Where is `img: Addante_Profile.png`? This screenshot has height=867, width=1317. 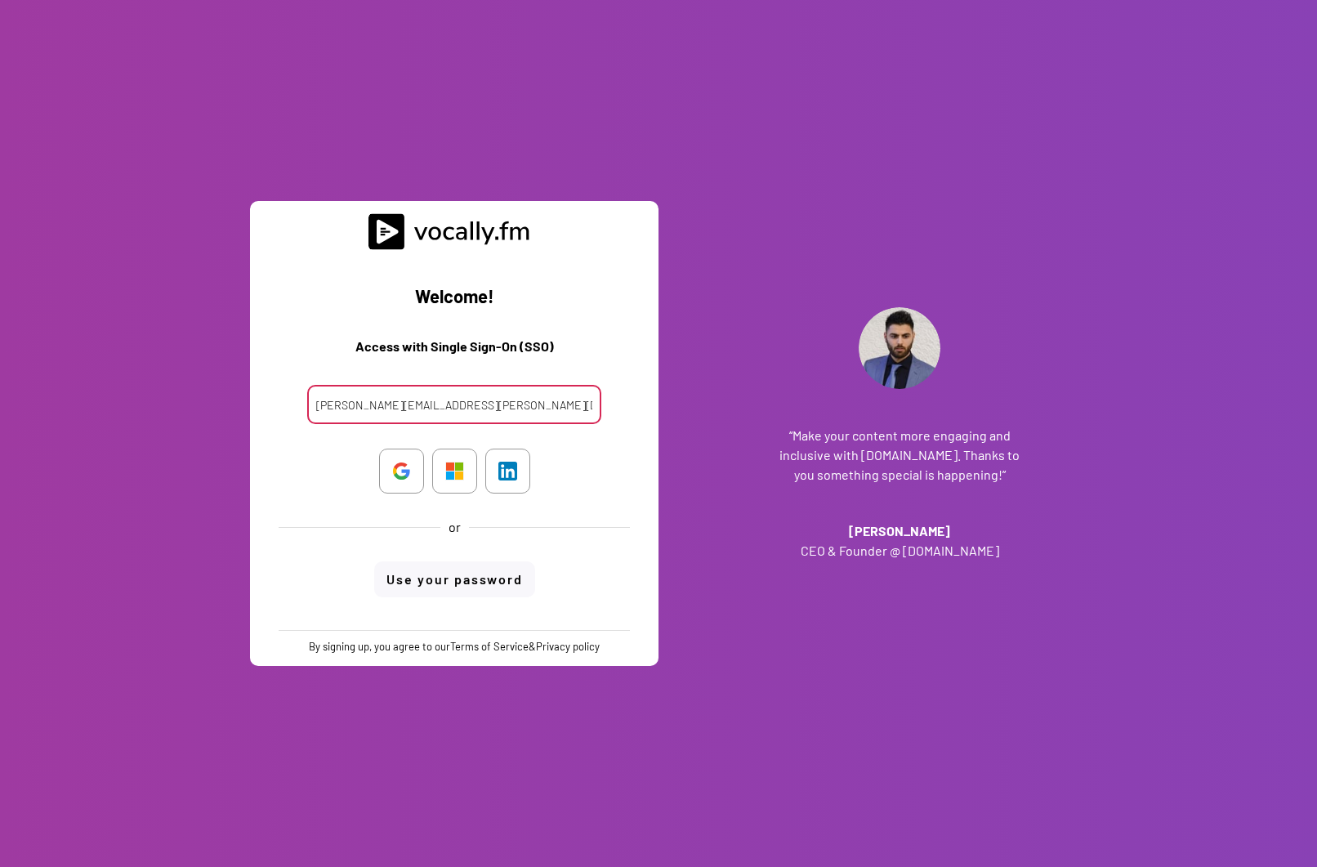
img: Addante_Profile.png is located at coordinates (900, 348).